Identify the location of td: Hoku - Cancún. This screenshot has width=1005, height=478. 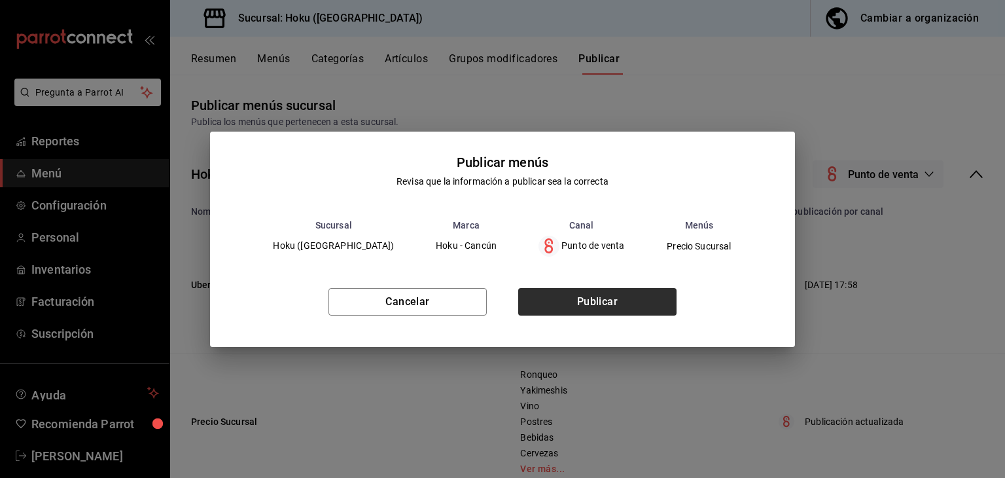
(466, 246).